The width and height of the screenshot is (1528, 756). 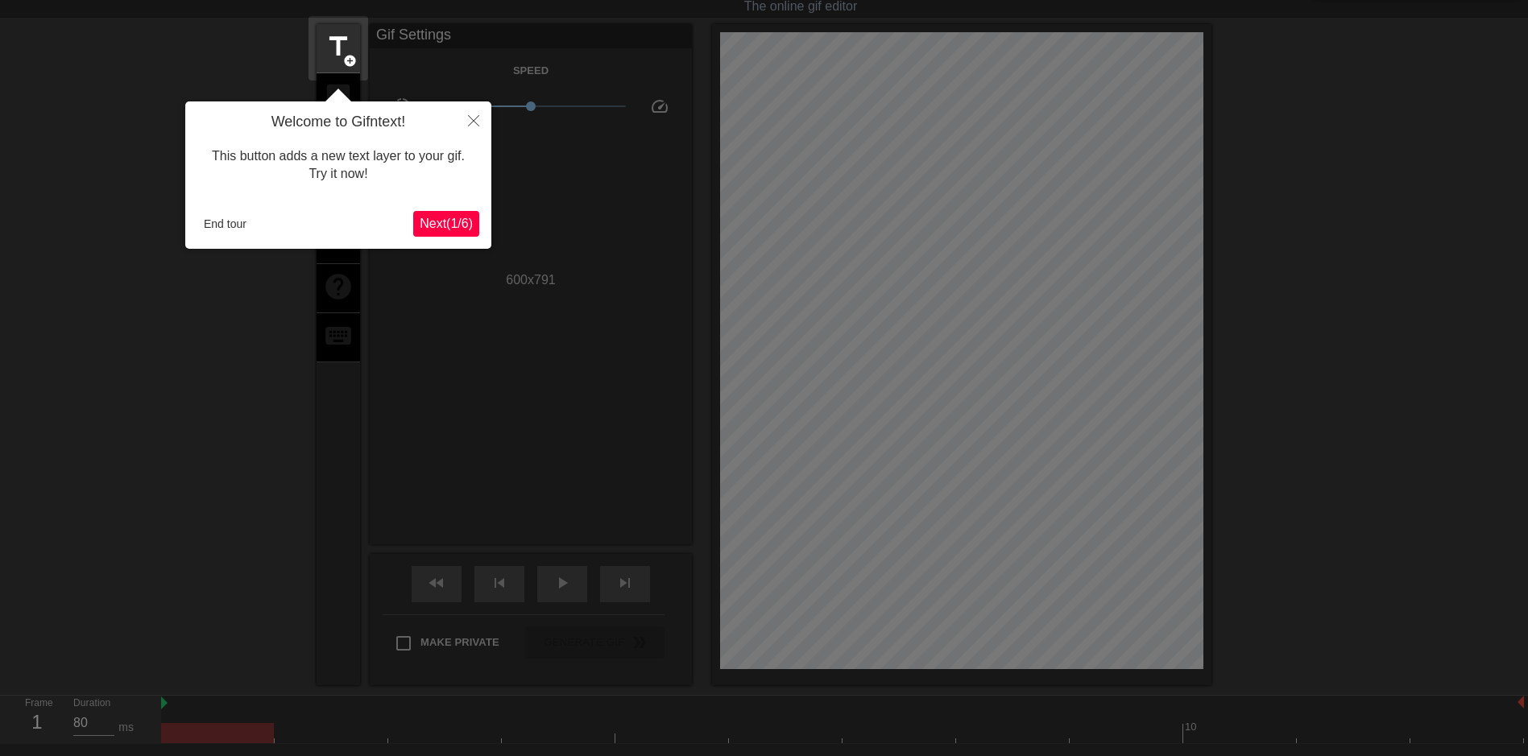 I want to click on span: Next ( 1 / 6 ), so click(x=446, y=223).